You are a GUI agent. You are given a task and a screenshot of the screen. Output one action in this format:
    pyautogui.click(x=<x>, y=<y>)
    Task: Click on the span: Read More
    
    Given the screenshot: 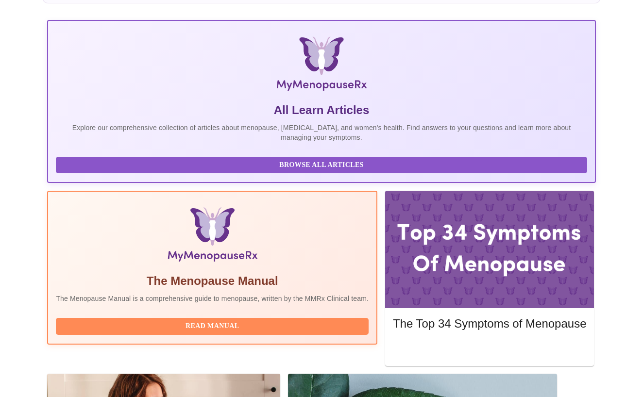 What is the action you would take?
    pyautogui.click(x=489, y=349)
    